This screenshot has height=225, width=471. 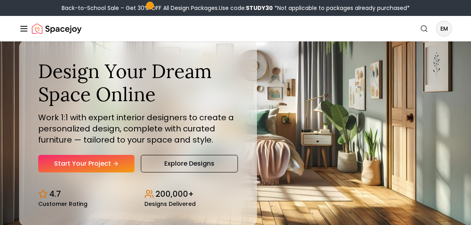 What do you see at coordinates (57, 29) in the screenshot?
I see `a: Spacejoy` at bounding box center [57, 29].